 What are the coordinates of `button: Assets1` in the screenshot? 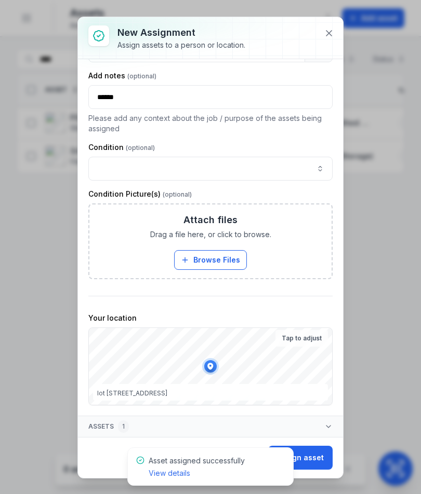 It's located at (210, 427).